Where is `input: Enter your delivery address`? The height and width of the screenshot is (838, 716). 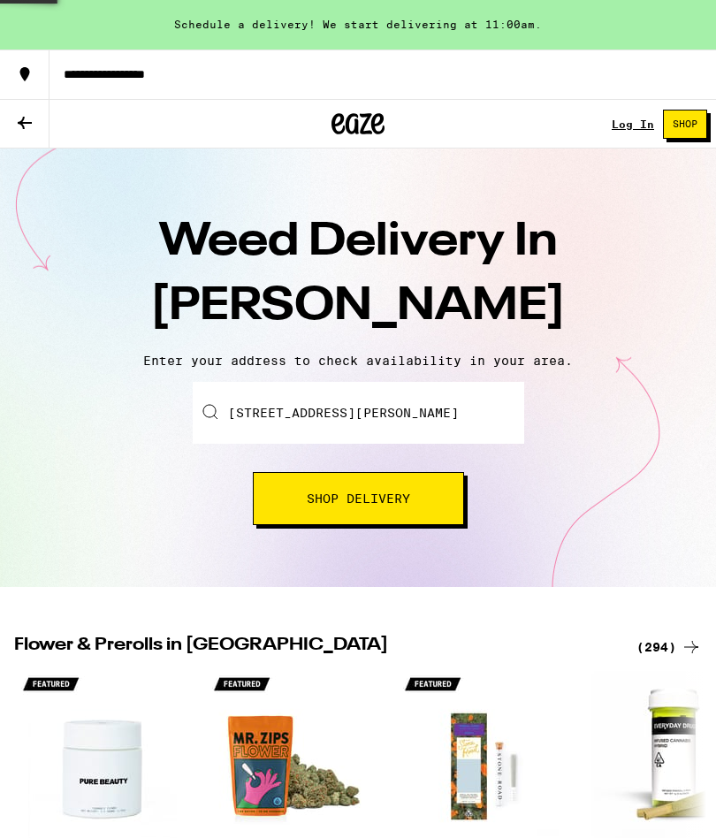 input: Enter your delivery address is located at coordinates (358, 413).